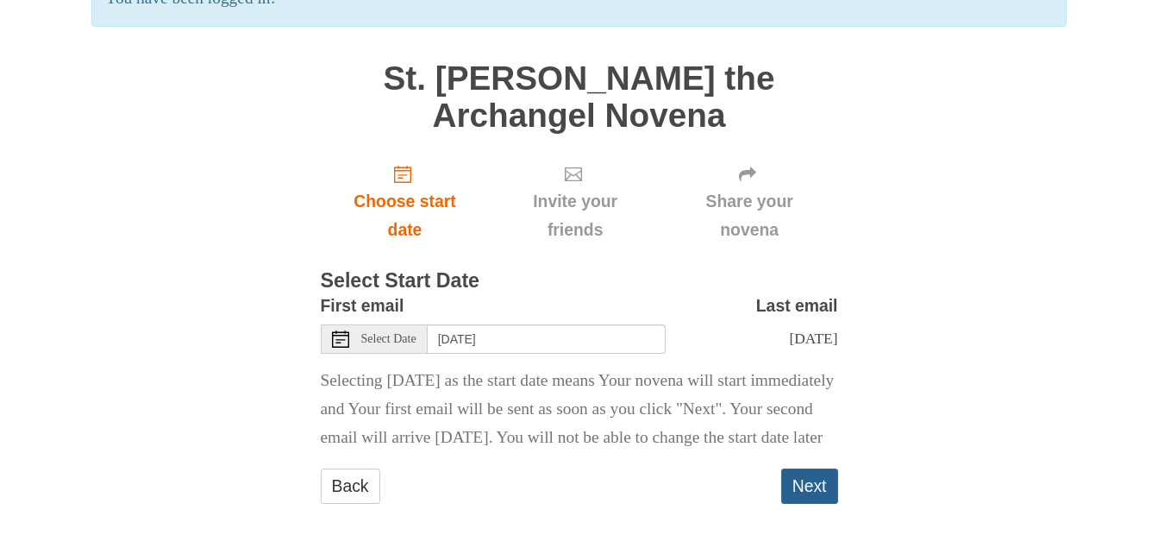  I want to click on a: Back, so click(350, 485).